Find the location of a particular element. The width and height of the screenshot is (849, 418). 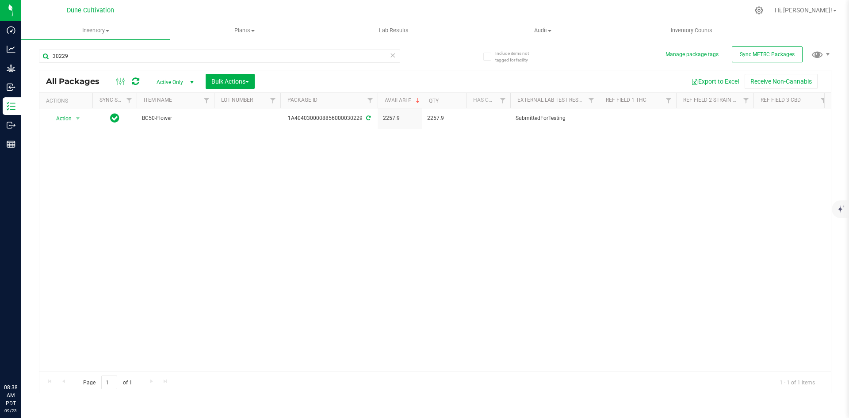

inline-svg: Dashboard is located at coordinates (11, 30).